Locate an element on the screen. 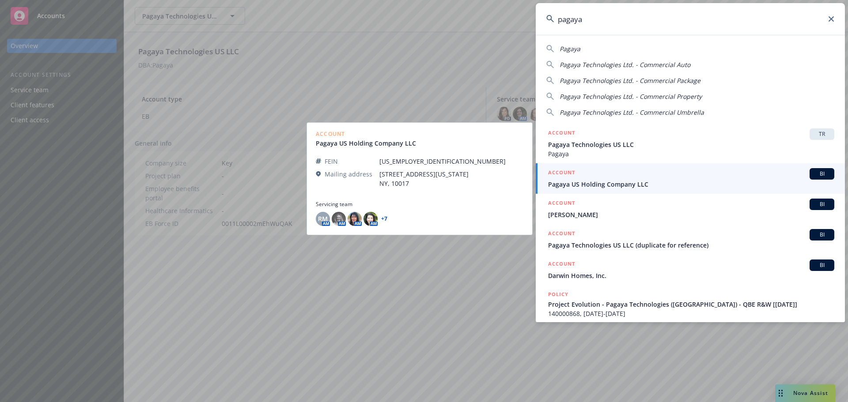 This screenshot has height=402, width=848. a: ACCOUNTBIPagaya US Holding Company LLC is located at coordinates (691, 178).